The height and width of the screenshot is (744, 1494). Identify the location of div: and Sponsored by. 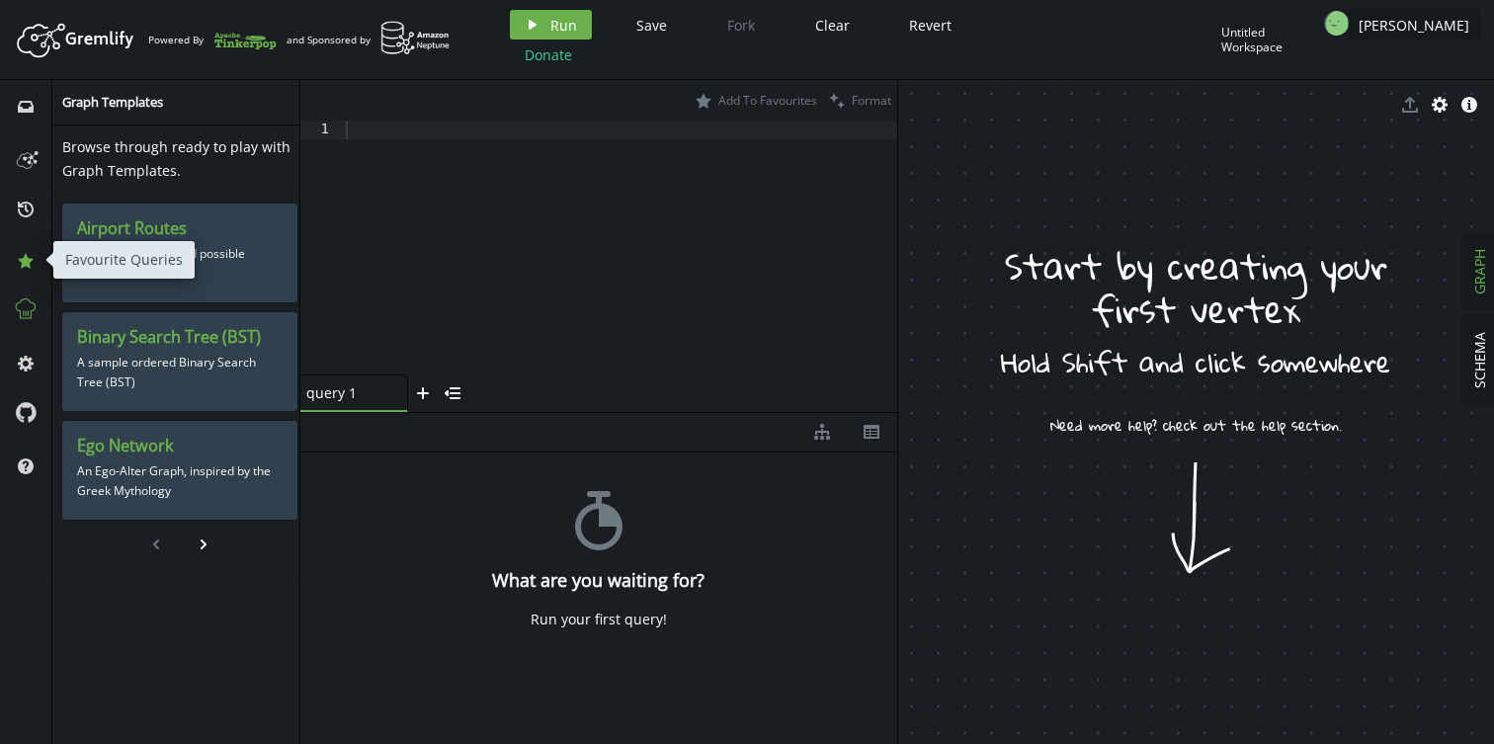
(368, 40).